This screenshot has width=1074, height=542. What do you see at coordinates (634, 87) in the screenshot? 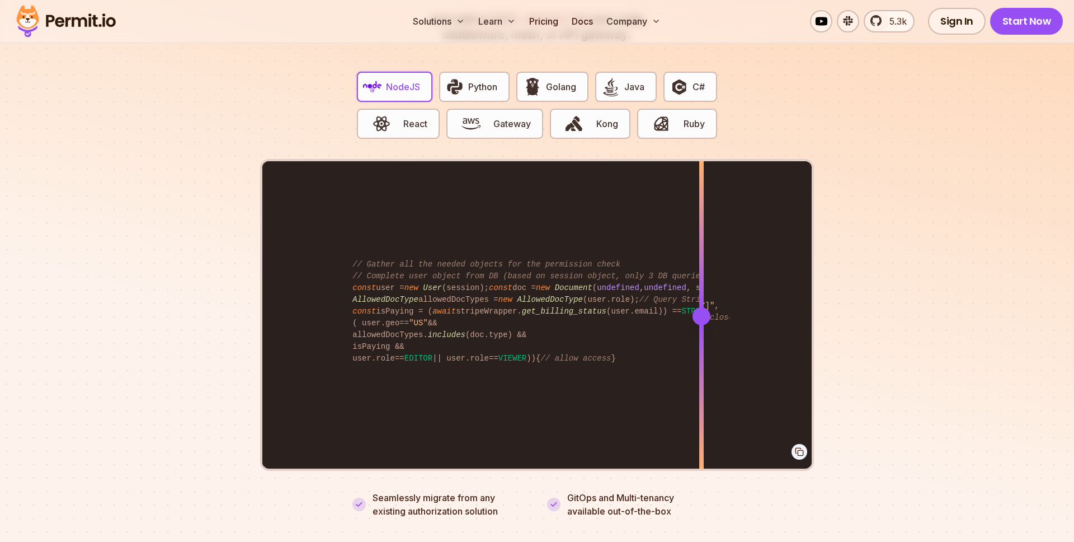
I see `span: Java` at bounding box center [634, 87].